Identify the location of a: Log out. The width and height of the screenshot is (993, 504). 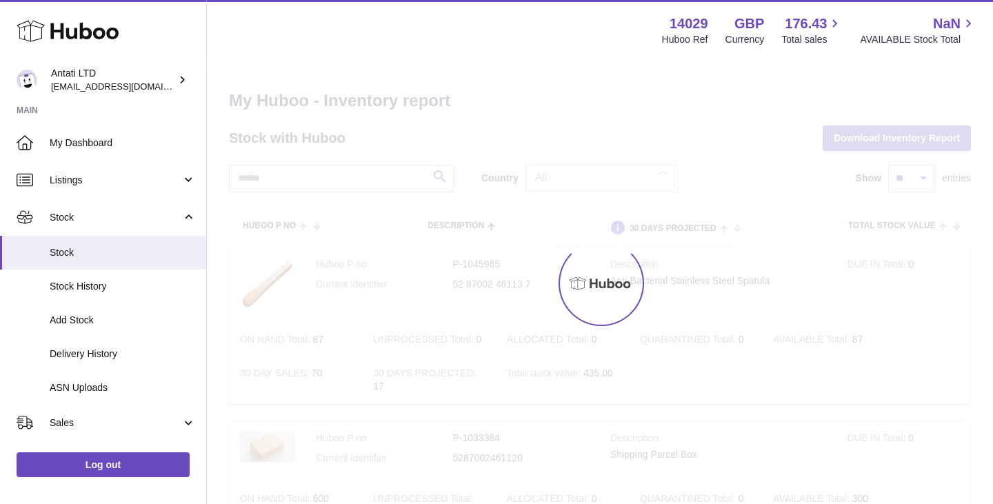
(103, 465).